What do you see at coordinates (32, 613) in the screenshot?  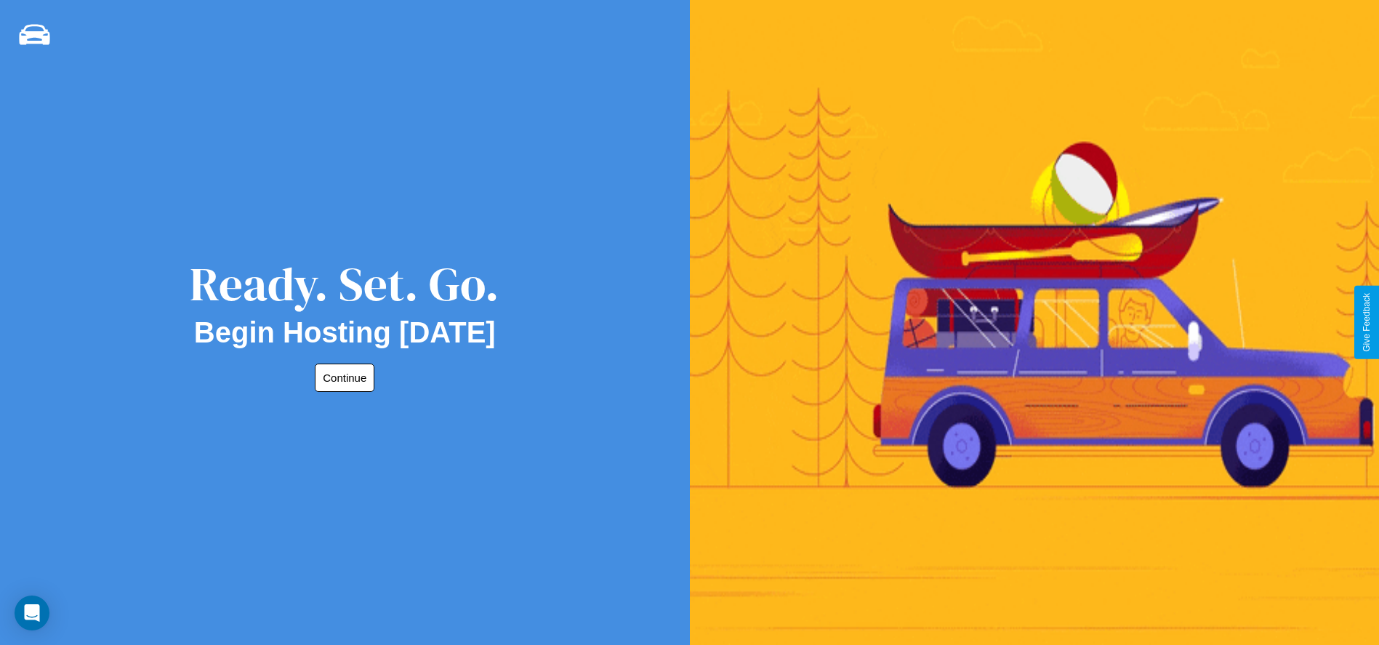 I see `div: Open Intercom Messenger` at bounding box center [32, 613].